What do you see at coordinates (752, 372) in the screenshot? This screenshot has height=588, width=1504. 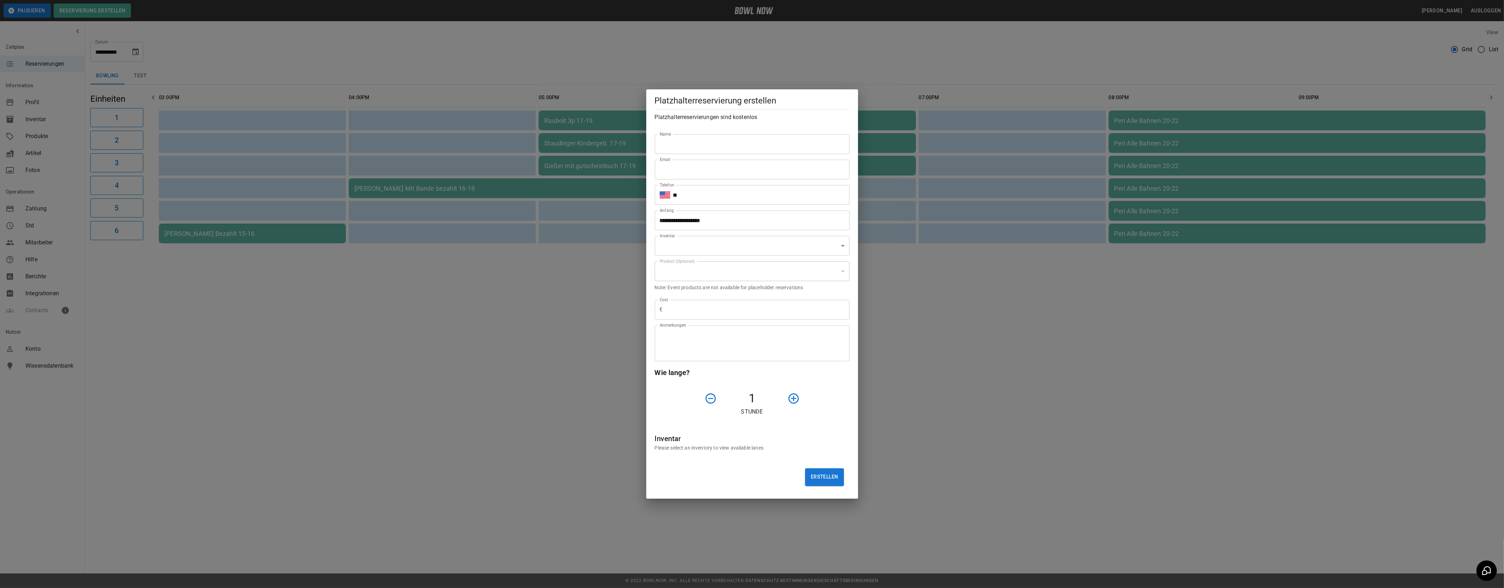 I see `h6: Wie lange?` at bounding box center [752, 372].